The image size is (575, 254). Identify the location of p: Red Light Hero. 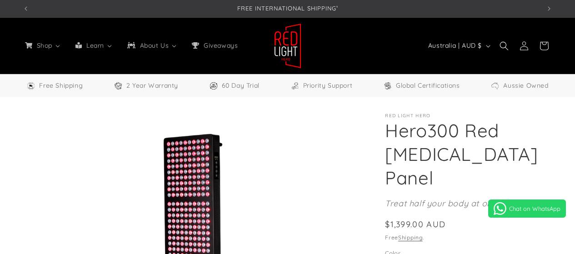
(469, 116).